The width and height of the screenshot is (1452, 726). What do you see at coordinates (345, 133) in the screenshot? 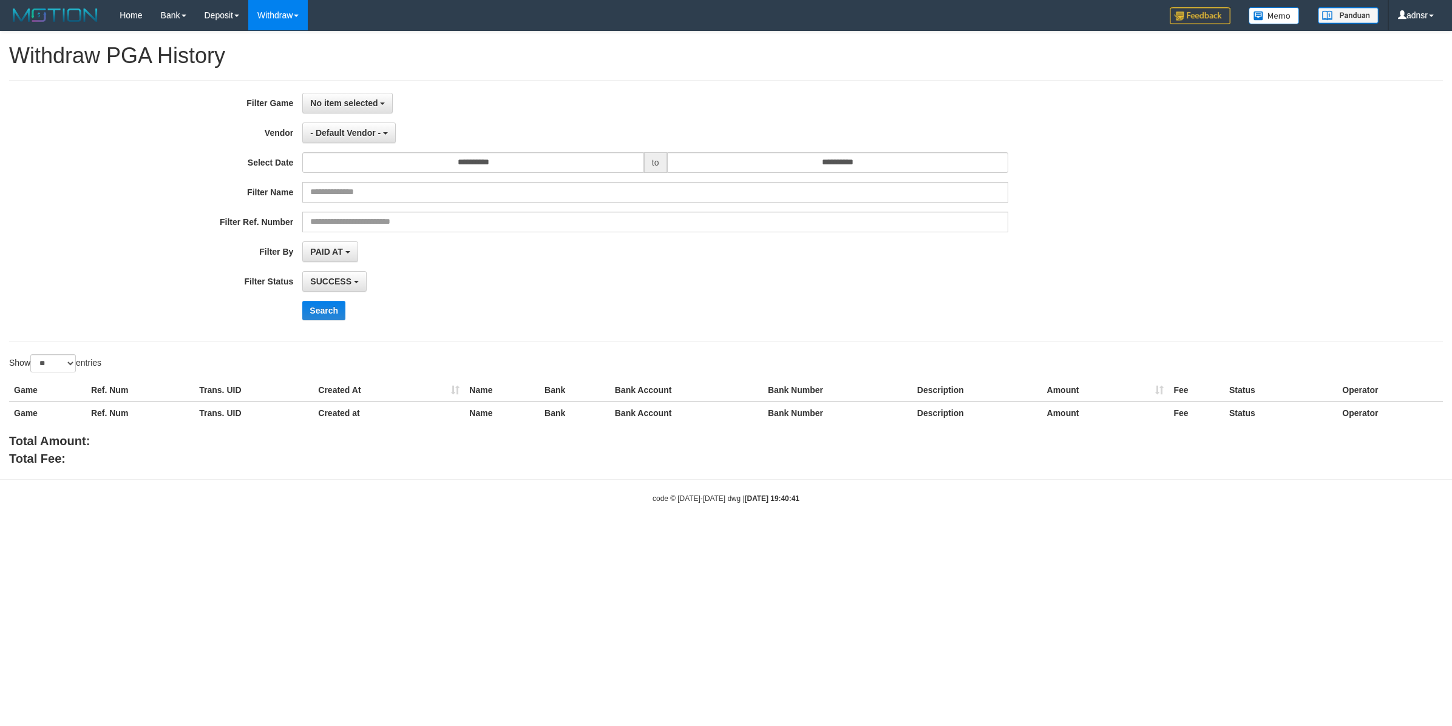
I see `span: - Default Vendor -` at bounding box center [345, 133].